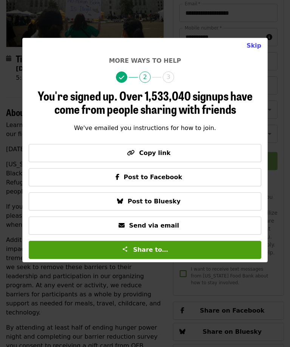 This screenshot has height=347, width=290. Describe the element at coordinates (145, 128) in the screenshot. I see `span: We've emailed you instructions for how to join.` at that location.